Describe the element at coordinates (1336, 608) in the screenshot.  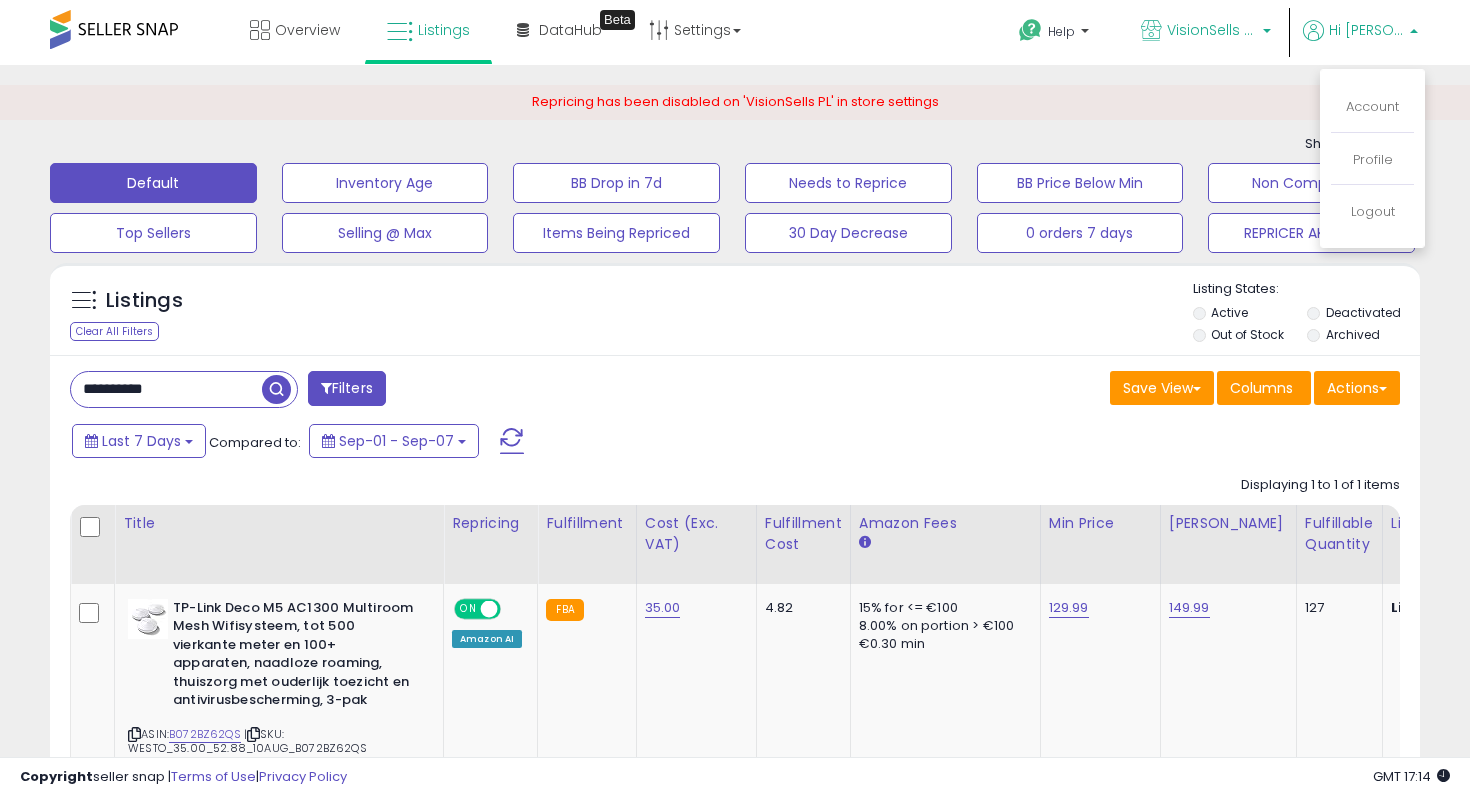
I see `div: 127` at that location.